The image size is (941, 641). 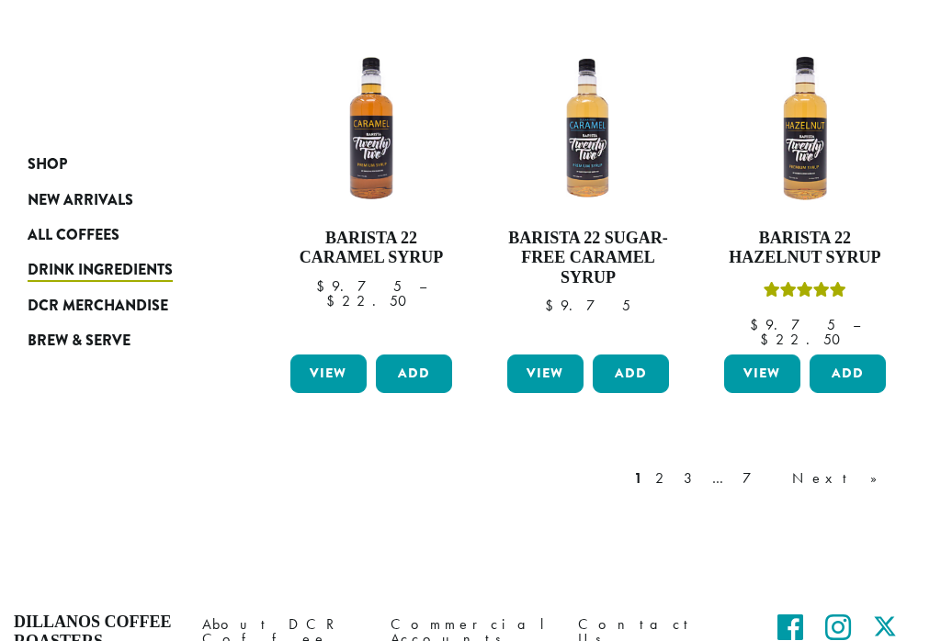 What do you see at coordinates (79, 341) in the screenshot?
I see `span: Brew & Serve` at bounding box center [79, 341].